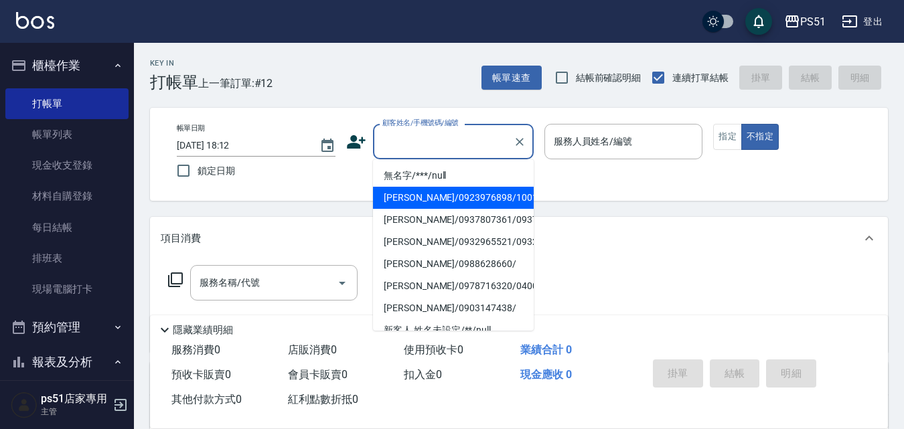  Describe the element at coordinates (701, 78) in the screenshot. I see `span: 連續打單結帳` at that location.